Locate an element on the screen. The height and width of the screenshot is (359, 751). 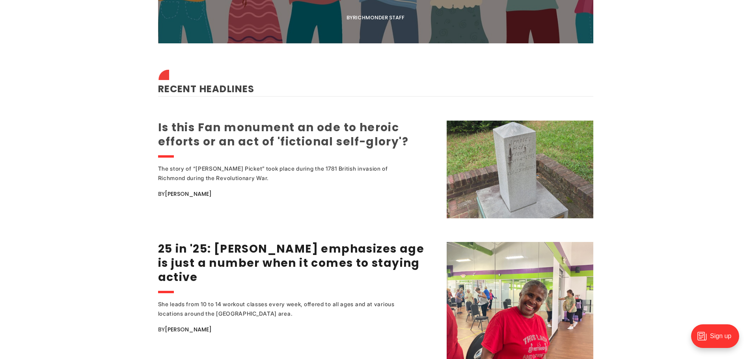
h2: Recent Headlines is located at coordinates (376, 84).